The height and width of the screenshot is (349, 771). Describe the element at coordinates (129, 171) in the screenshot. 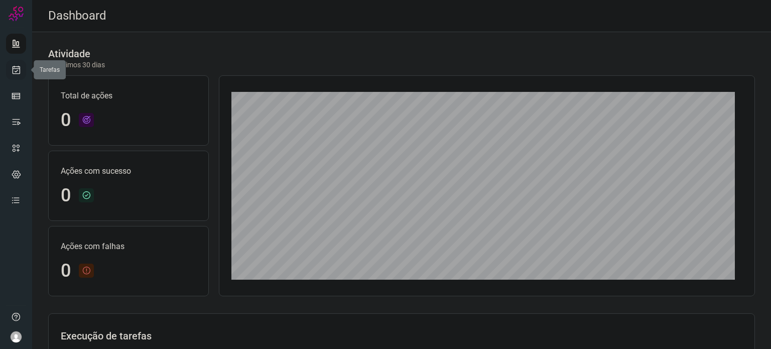

I see `p: Ações com sucesso` at that location.